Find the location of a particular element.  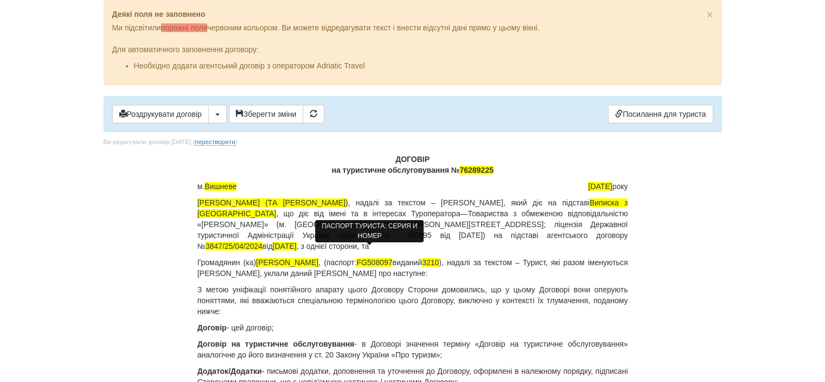

span: 76289225 is located at coordinates (476, 170).